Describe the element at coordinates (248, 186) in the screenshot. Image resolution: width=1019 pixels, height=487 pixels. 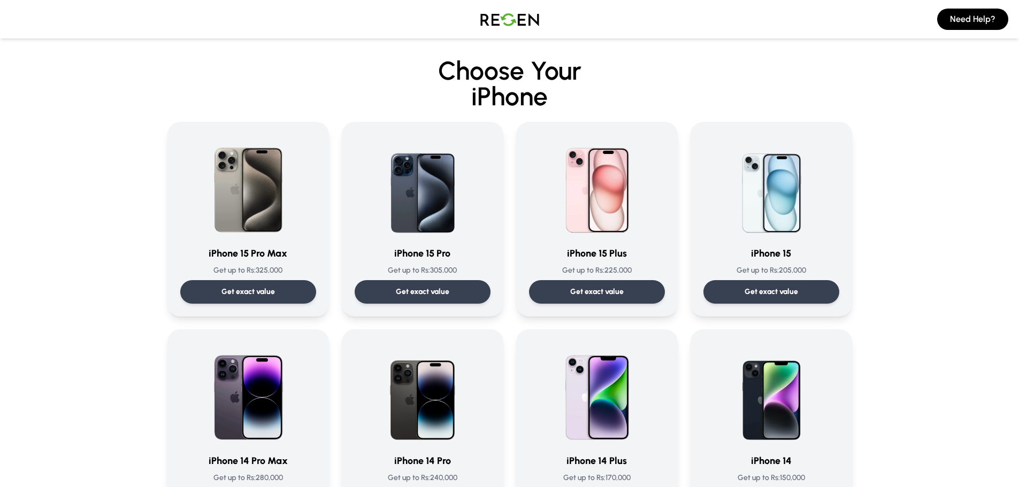
I see `img: iPhone 15 Pro Max` at that location.